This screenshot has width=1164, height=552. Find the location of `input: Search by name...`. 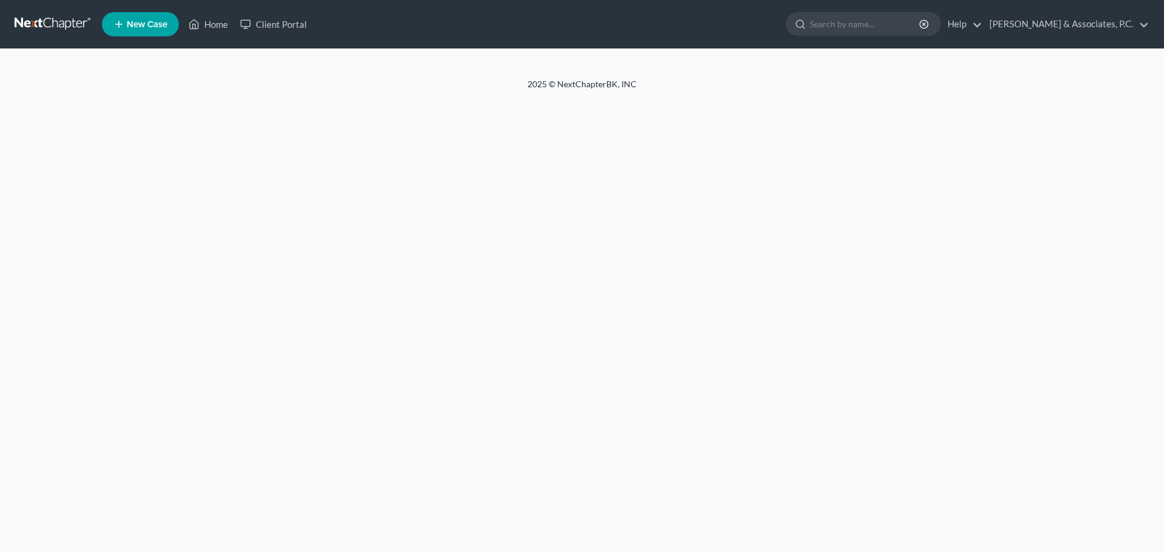

input: Search by name... is located at coordinates (865, 24).